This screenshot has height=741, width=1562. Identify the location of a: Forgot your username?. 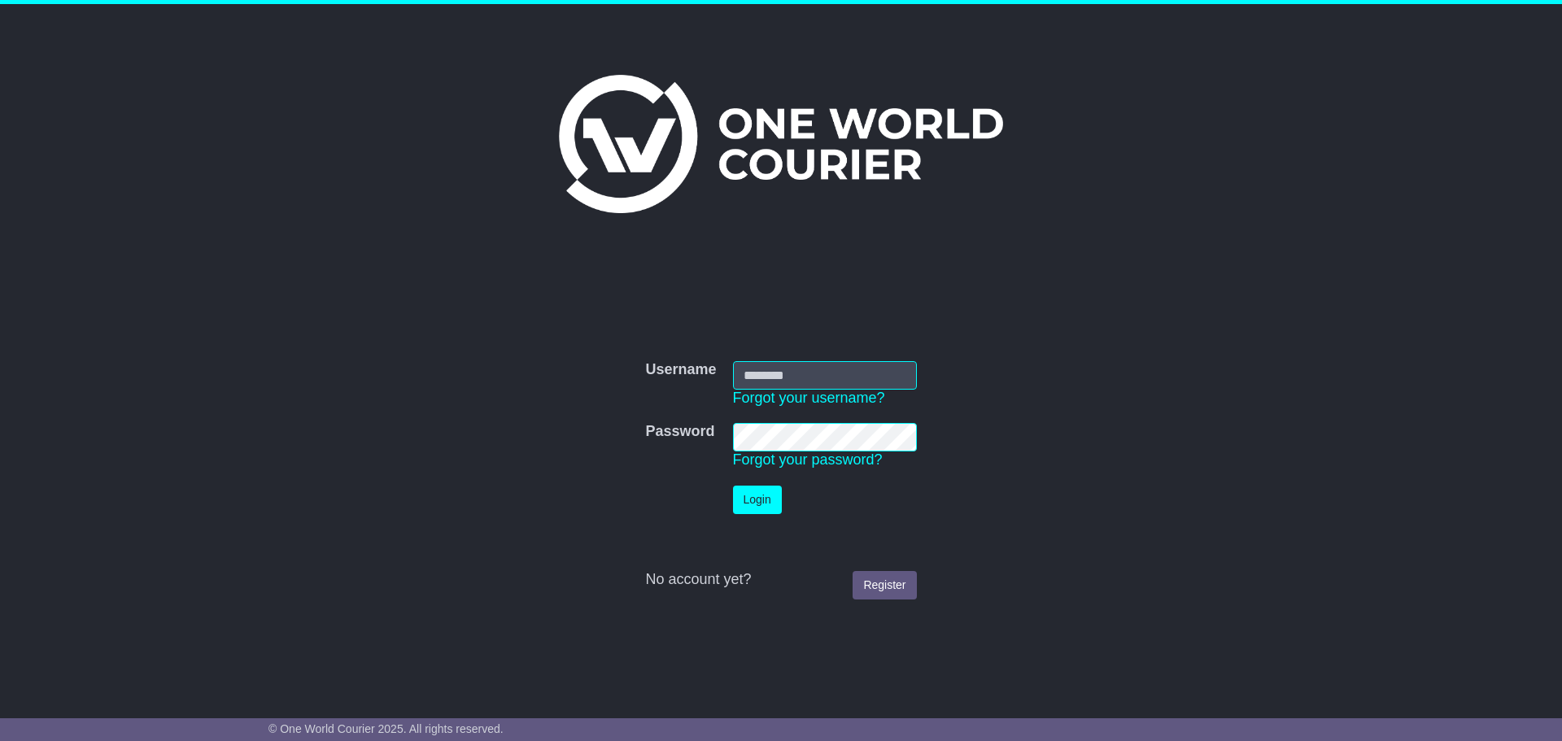
(809, 398).